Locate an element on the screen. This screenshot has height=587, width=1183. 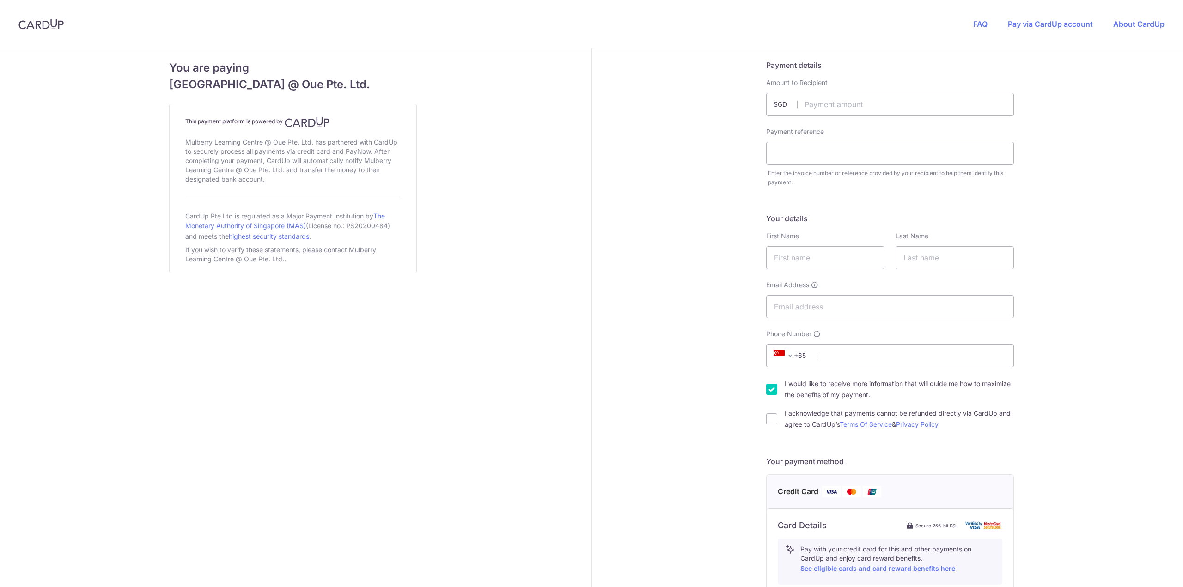
h5: Your details is located at coordinates (890, 219).